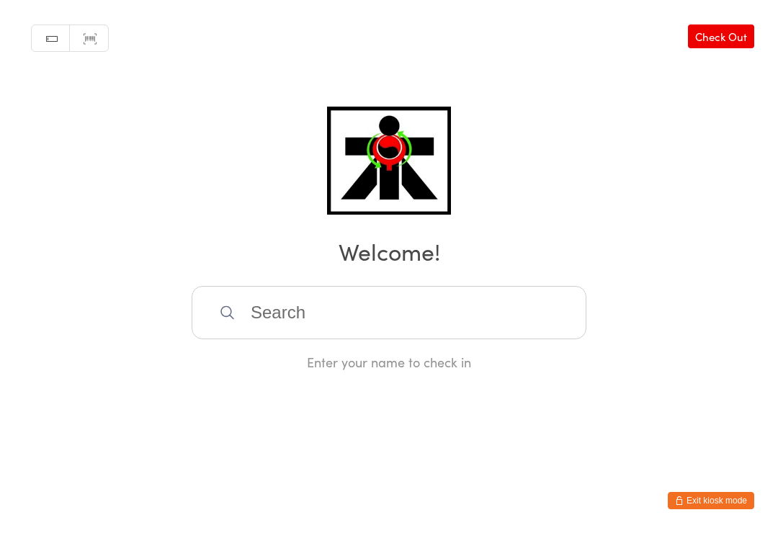  Describe the element at coordinates (721, 36) in the screenshot. I see `a: Check Out` at that location.